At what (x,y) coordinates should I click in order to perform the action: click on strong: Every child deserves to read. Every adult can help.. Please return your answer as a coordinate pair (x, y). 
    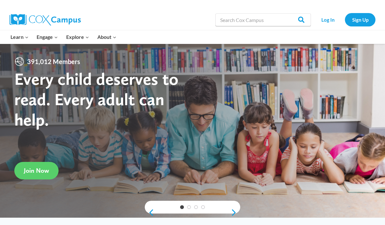
    Looking at the image, I should click on (96, 99).